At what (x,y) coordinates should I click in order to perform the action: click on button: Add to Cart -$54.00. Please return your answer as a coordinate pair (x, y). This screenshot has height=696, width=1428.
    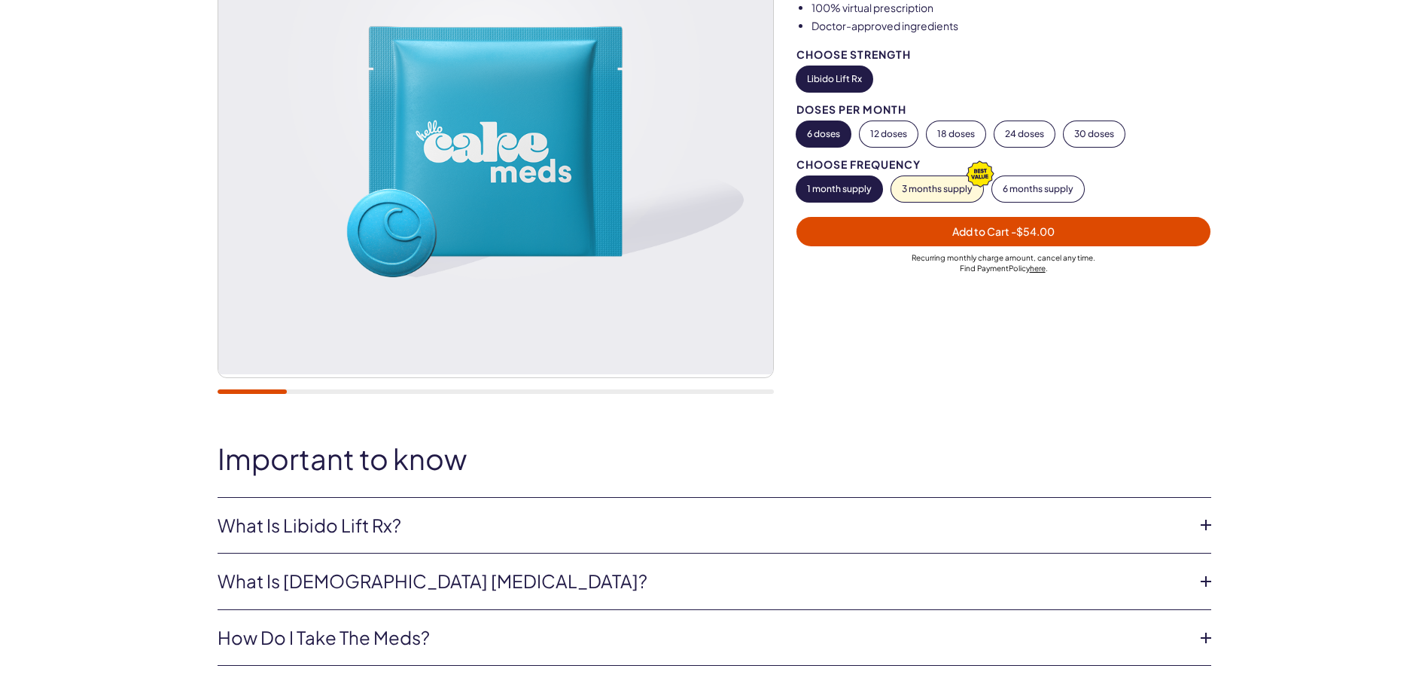
    Looking at the image, I should click on (1003, 231).